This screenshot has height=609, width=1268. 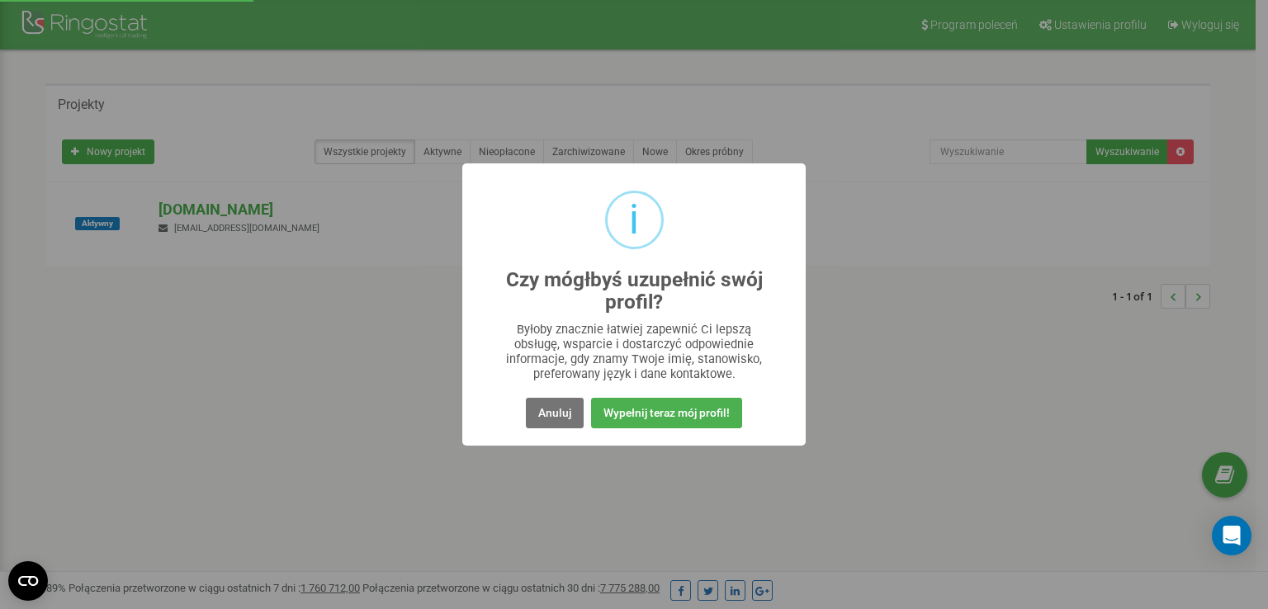 What do you see at coordinates (28, 581) in the screenshot?
I see `button: Open CMP widget` at bounding box center [28, 581].